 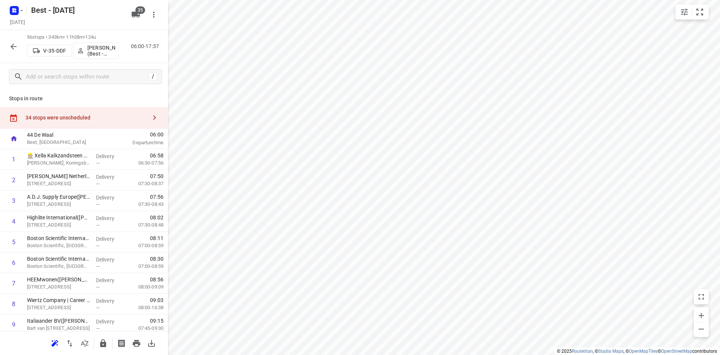 What do you see at coordinates (122, 342) in the screenshot?
I see `span: Print shipping labels` at bounding box center [122, 342].